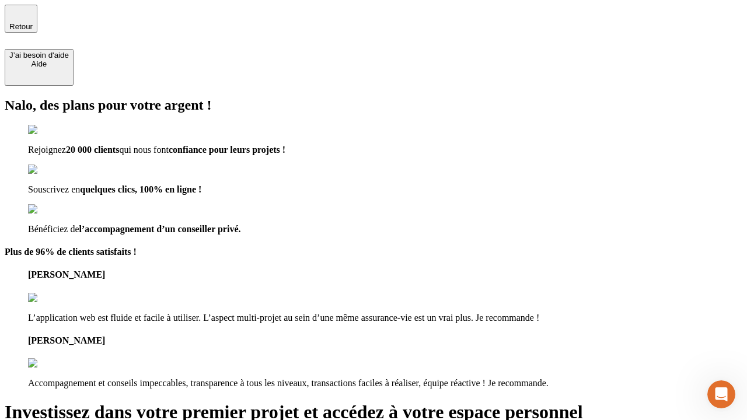  I want to click on span: confiance pour leurs projets !, so click(227, 149).